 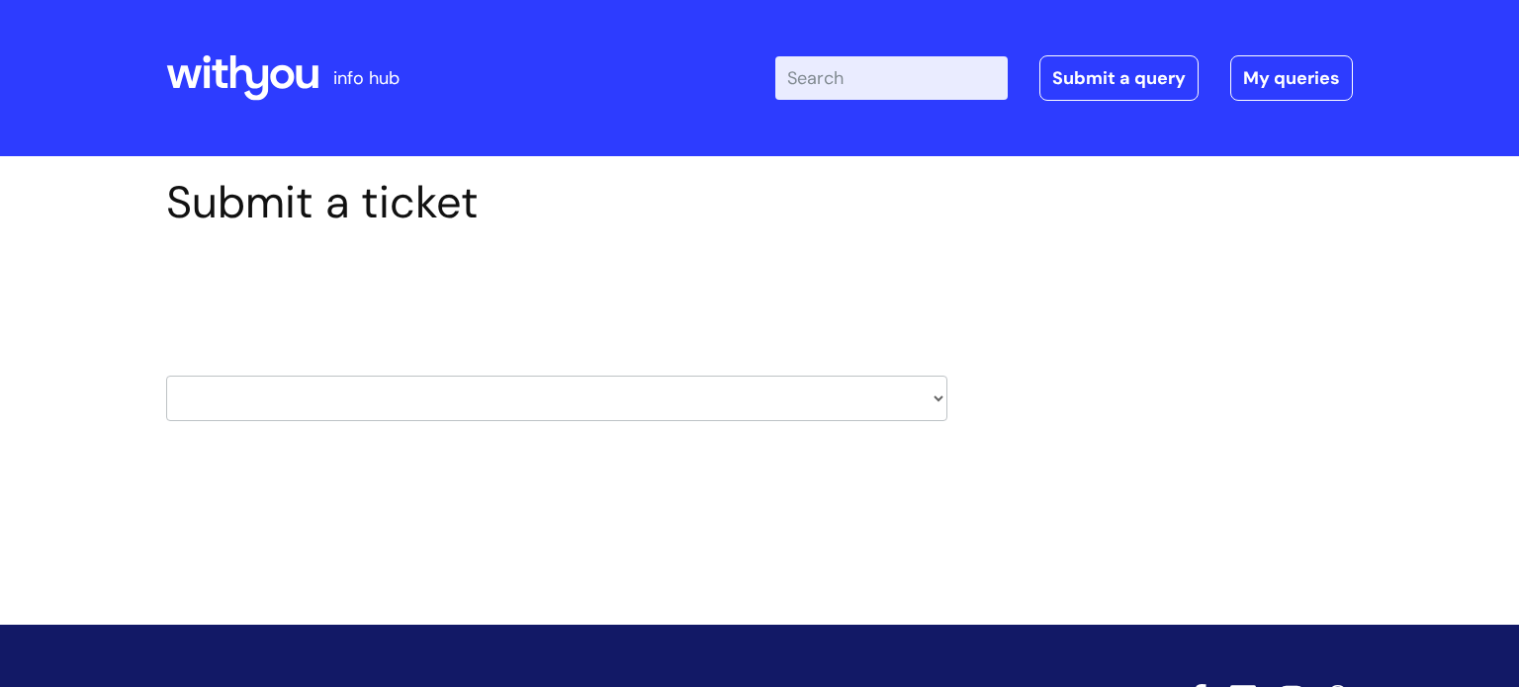 What do you see at coordinates (1119, 78) in the screenshot?
I see `a: Submit a query` at bounding box center [1119, 78].